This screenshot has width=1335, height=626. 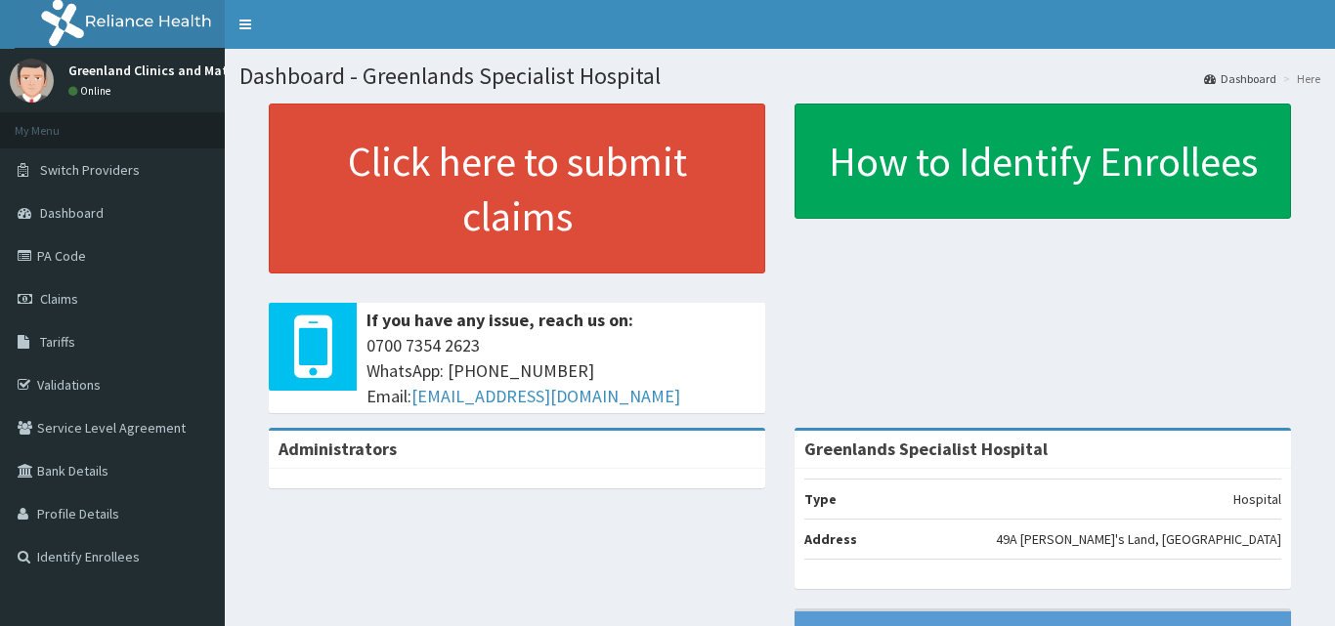 What do you see at coordinates (1240, 78) in the screenshot?
I see `a: Dashboard` at bounding box center [1240, 78].